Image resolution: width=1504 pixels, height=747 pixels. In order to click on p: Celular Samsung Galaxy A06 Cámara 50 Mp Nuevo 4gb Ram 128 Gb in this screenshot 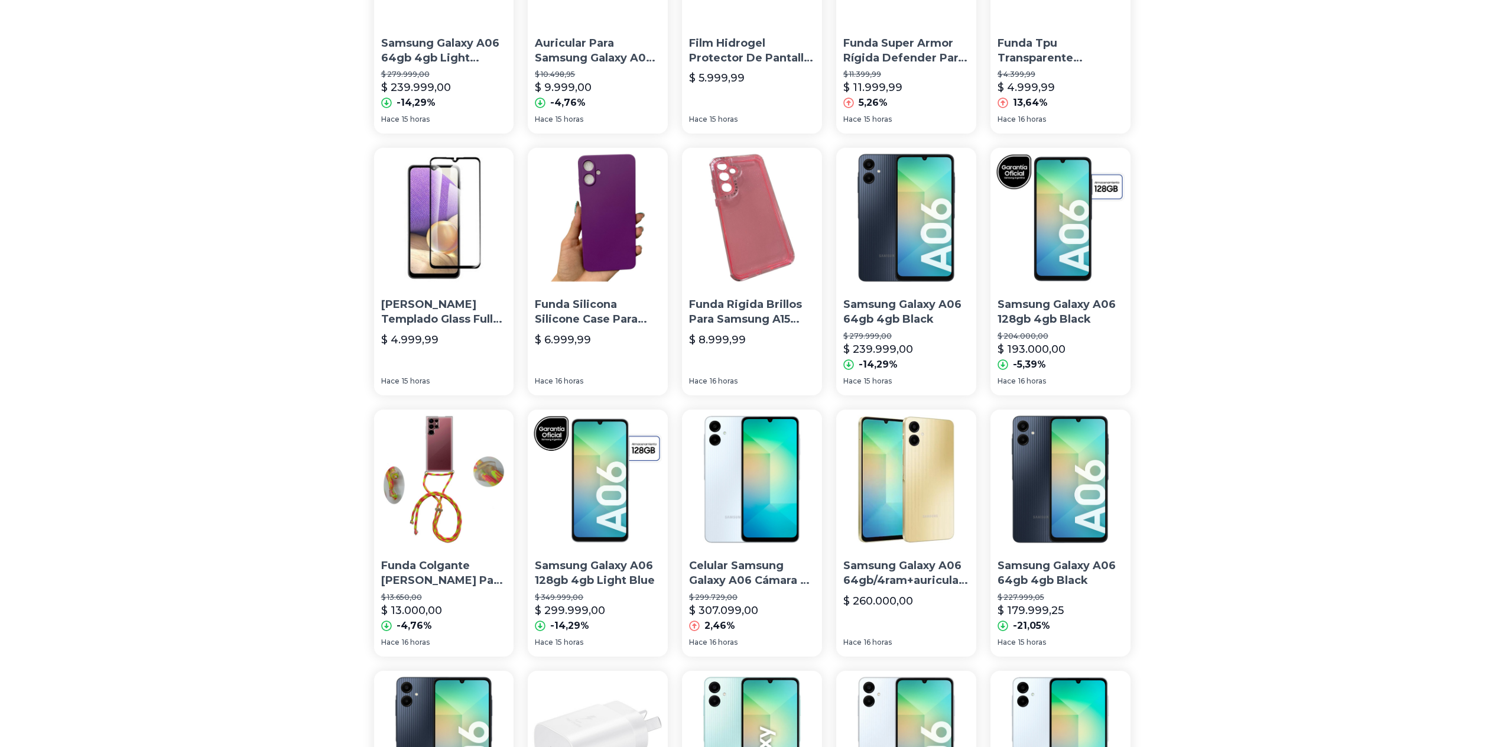, I will do `click(752, 573)`.